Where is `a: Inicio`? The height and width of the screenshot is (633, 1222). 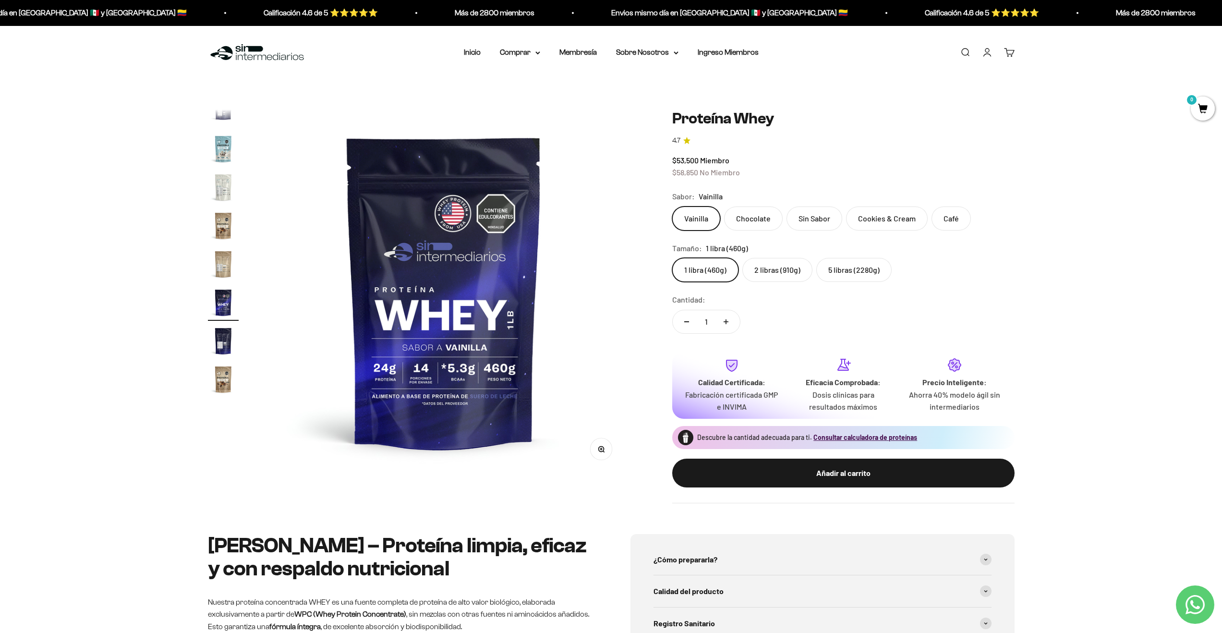 a: Inicio is located at coordinates (472, 52).